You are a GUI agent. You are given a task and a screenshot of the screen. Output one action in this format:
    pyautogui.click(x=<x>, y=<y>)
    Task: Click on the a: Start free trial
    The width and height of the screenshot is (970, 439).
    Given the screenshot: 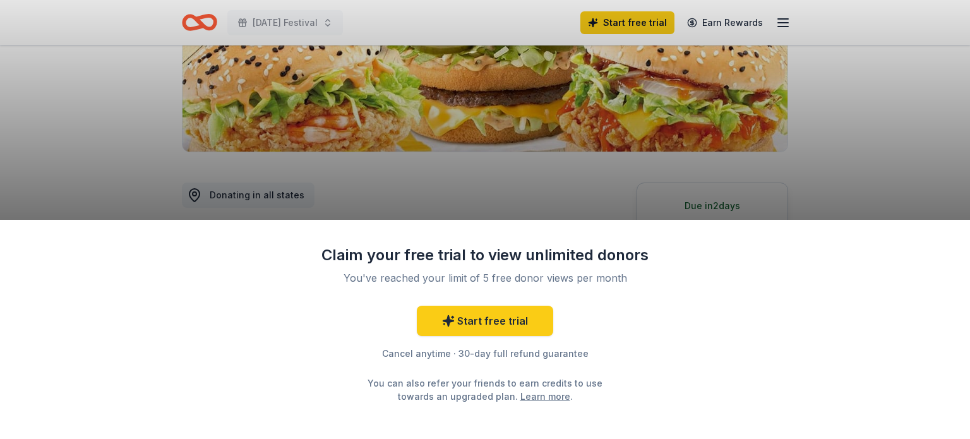 What is the action you would take?
    pyautogui.click(x=485, y=321)
    